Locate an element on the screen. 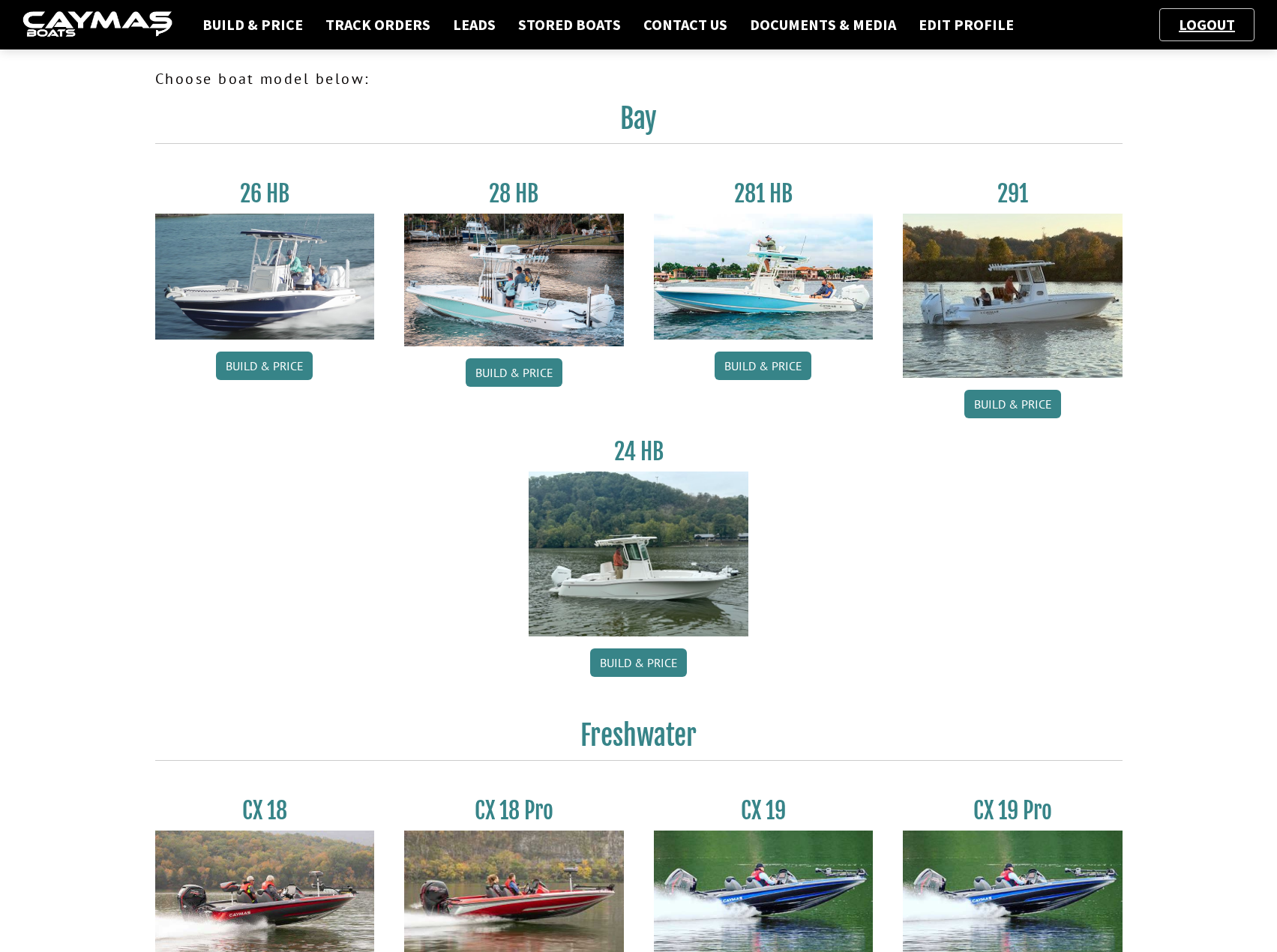 The image size is (1277, 952). a: Leads is located at coordinates (474, 25).